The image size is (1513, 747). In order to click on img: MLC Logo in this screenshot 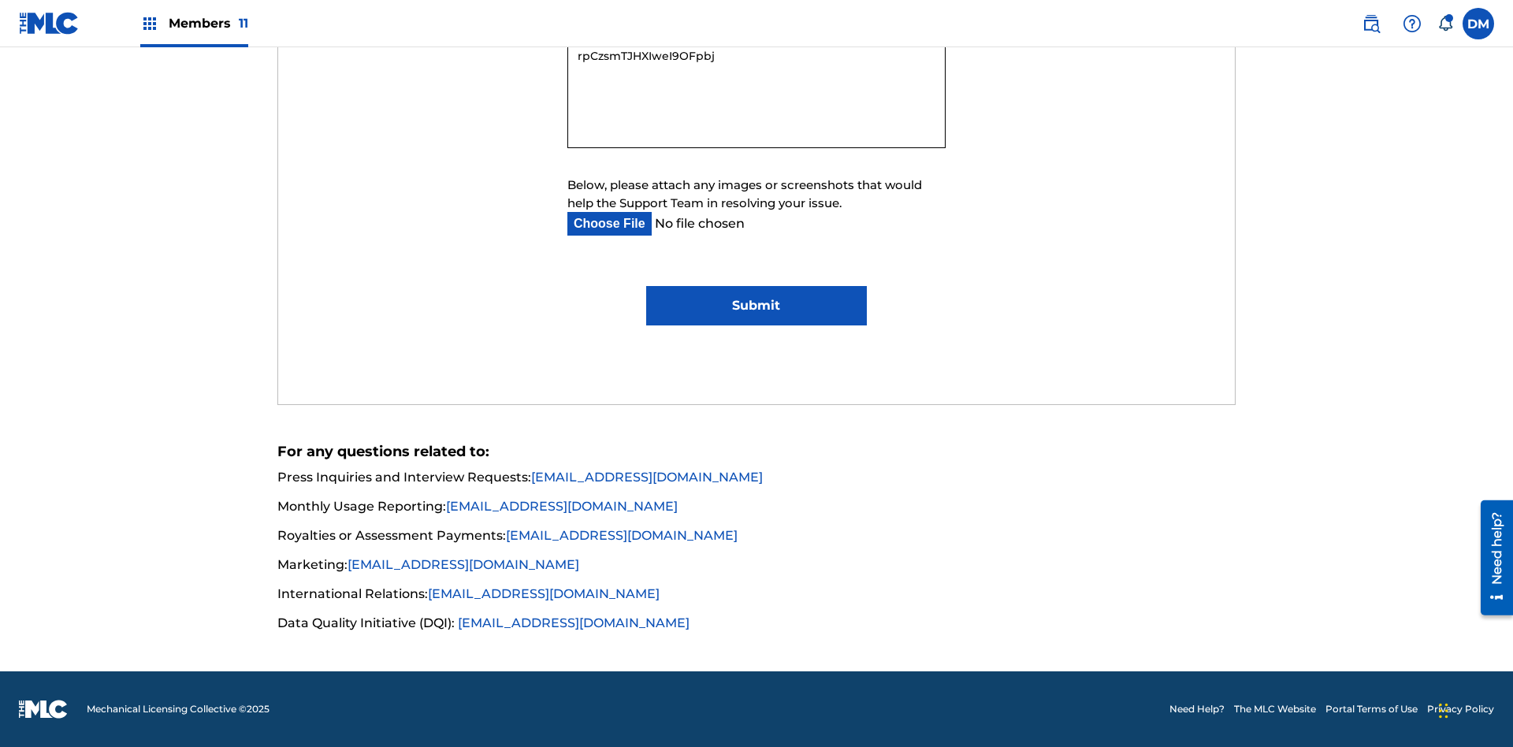, I will do `click(49, 23)`.